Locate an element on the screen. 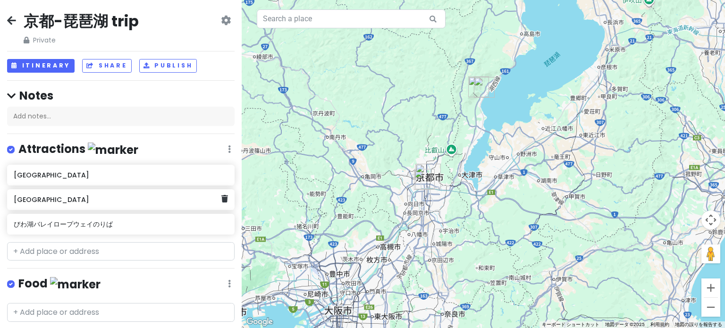 The height and width of the screenshot is (328, 725). h2: 京都-琵琶湖 trip is located at coordinates (81, 21).